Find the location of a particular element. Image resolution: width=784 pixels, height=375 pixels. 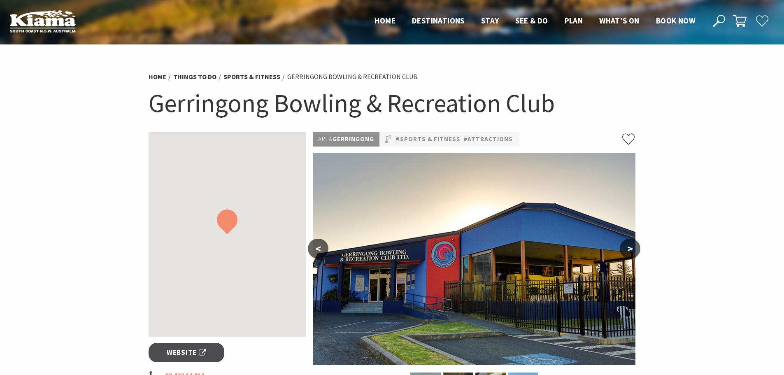

span: Home is located at coordinates (385, 21).